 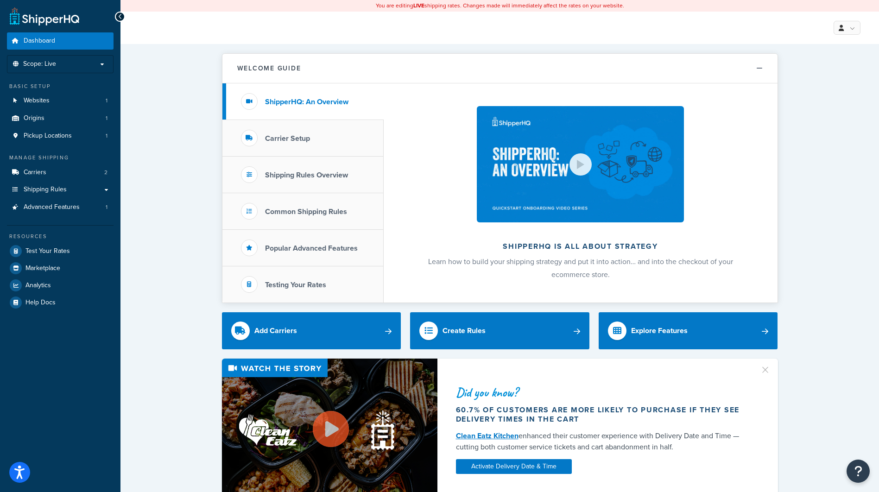 I want to click on a: Carriers2, so click(x=60, y=172).